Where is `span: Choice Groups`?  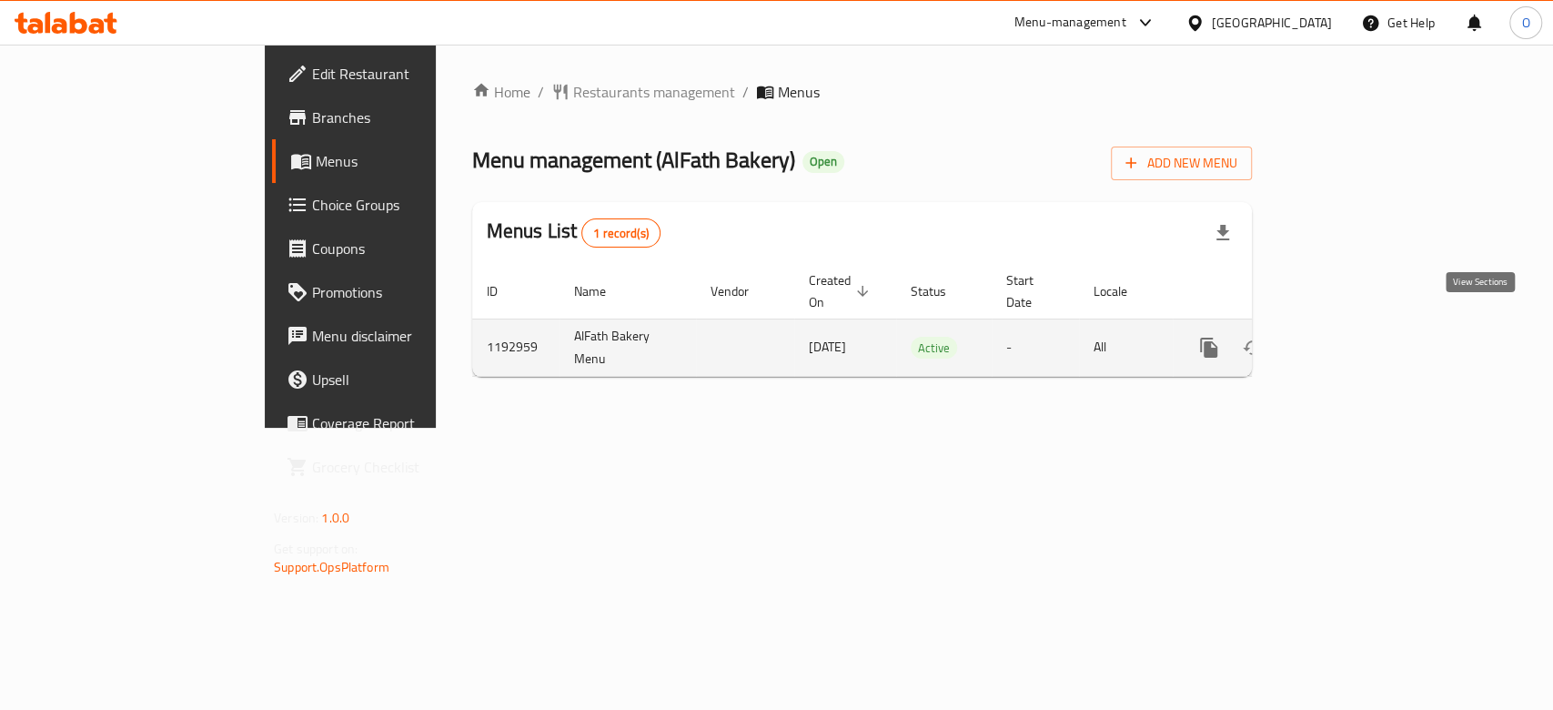
span: Choice Groups is located at coordinates (410, 205).